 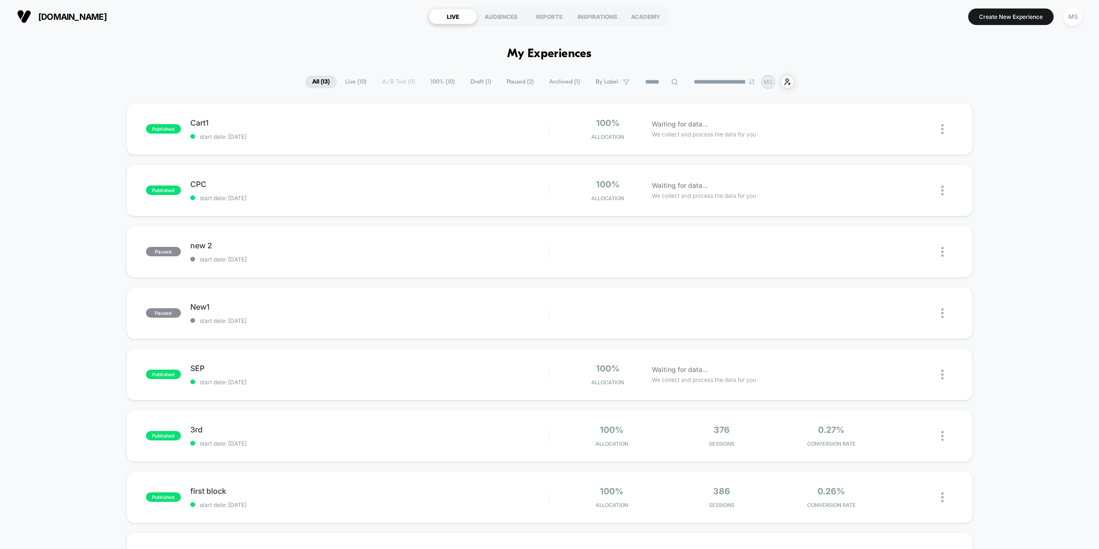 What do you see at coordinates (443, 82) in the screenshot?
I see `span: 100% ( 10 )` at bounding box center [443, 82].